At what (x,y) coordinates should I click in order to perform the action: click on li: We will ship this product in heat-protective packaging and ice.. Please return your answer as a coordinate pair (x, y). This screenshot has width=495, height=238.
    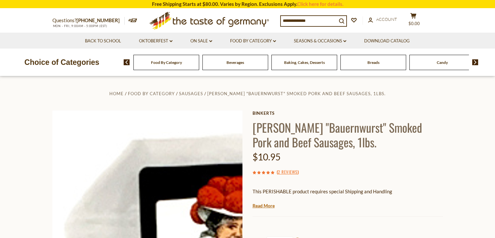
    Looking at the image, I should click on (351, 204).